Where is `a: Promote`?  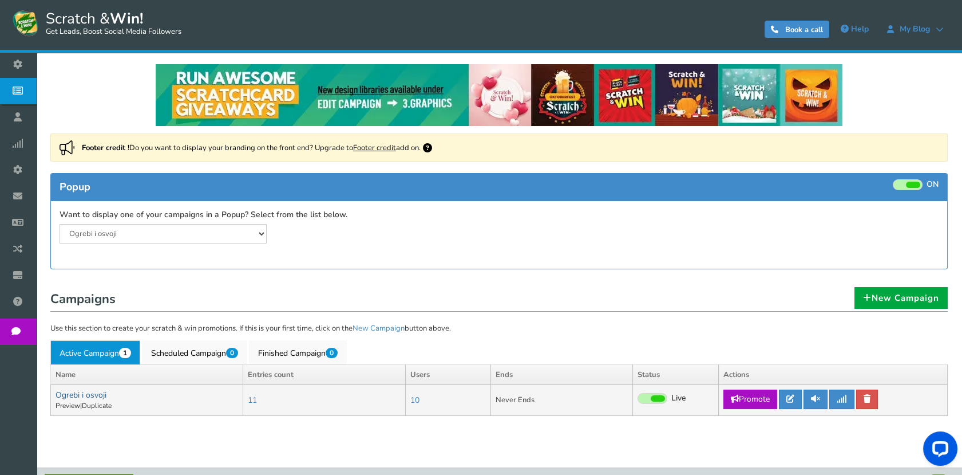 a: Promote is located at coordinates (751, 399).